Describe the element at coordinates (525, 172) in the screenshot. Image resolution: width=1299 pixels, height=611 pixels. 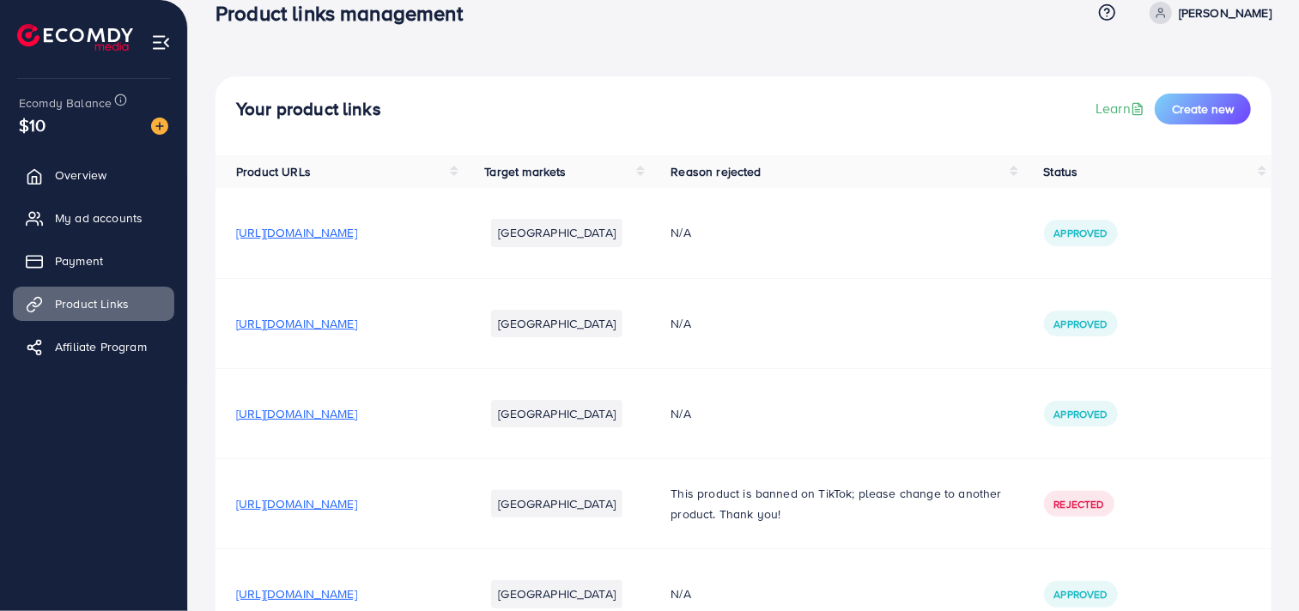
I see `span: Target markets` at that location.